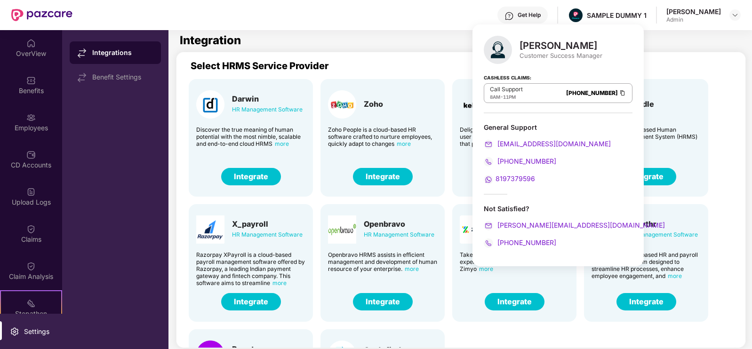  Describe the element at coordinates (37, 332) in the screenshot. I see `div: Settings` at that location.